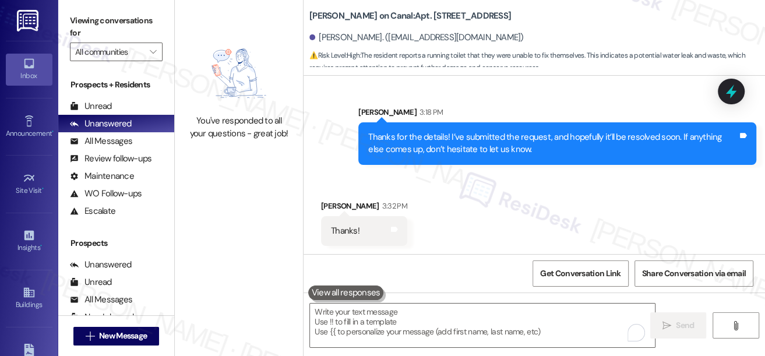  I want to click on span: Share Conversation via email, so click(694, 273).